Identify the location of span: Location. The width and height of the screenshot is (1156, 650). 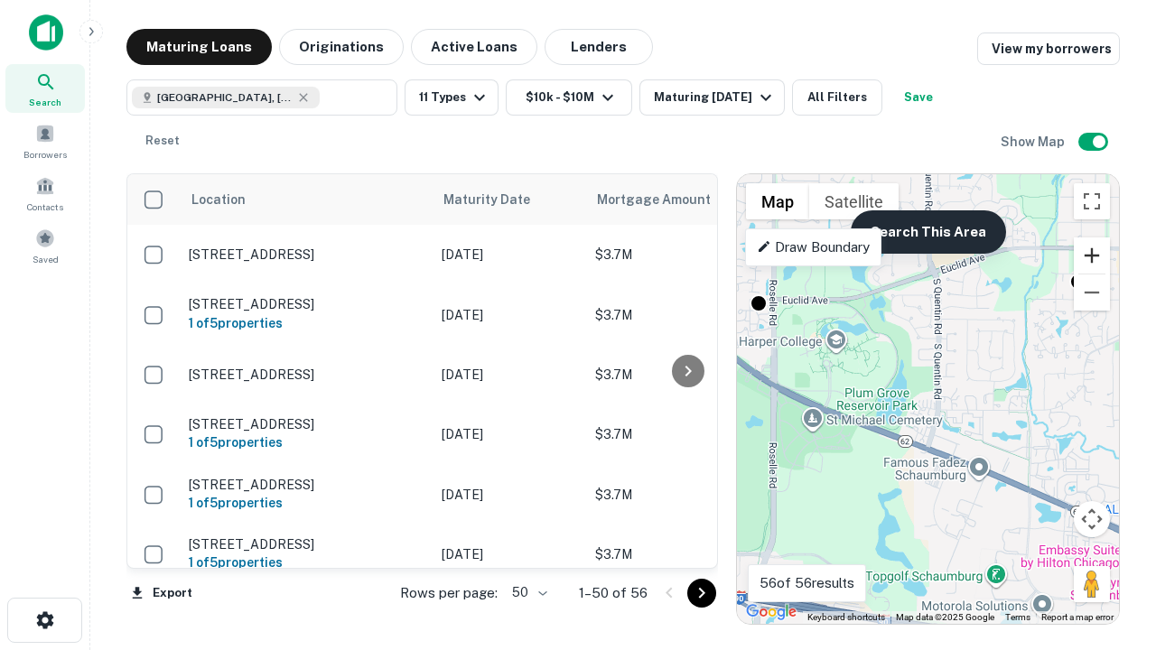
(218, 200).